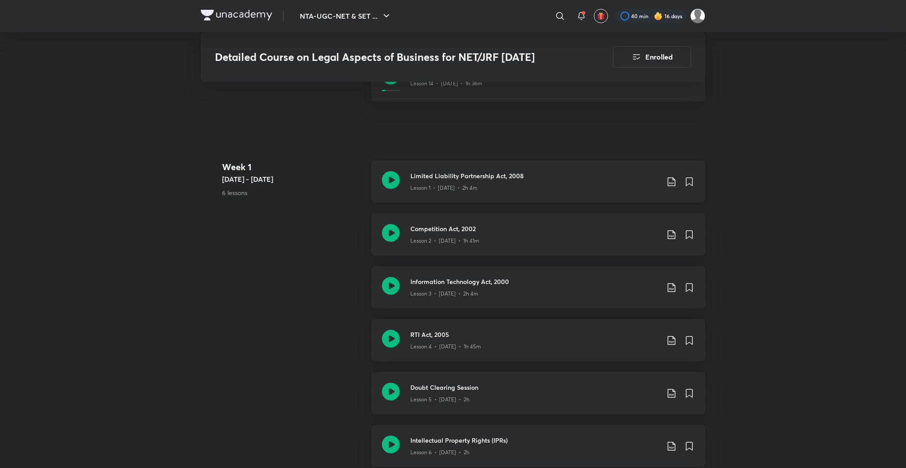 This screenshot has width=906, height=468. I want to click on h3: Competition Act, 2002, so click(535, 228).